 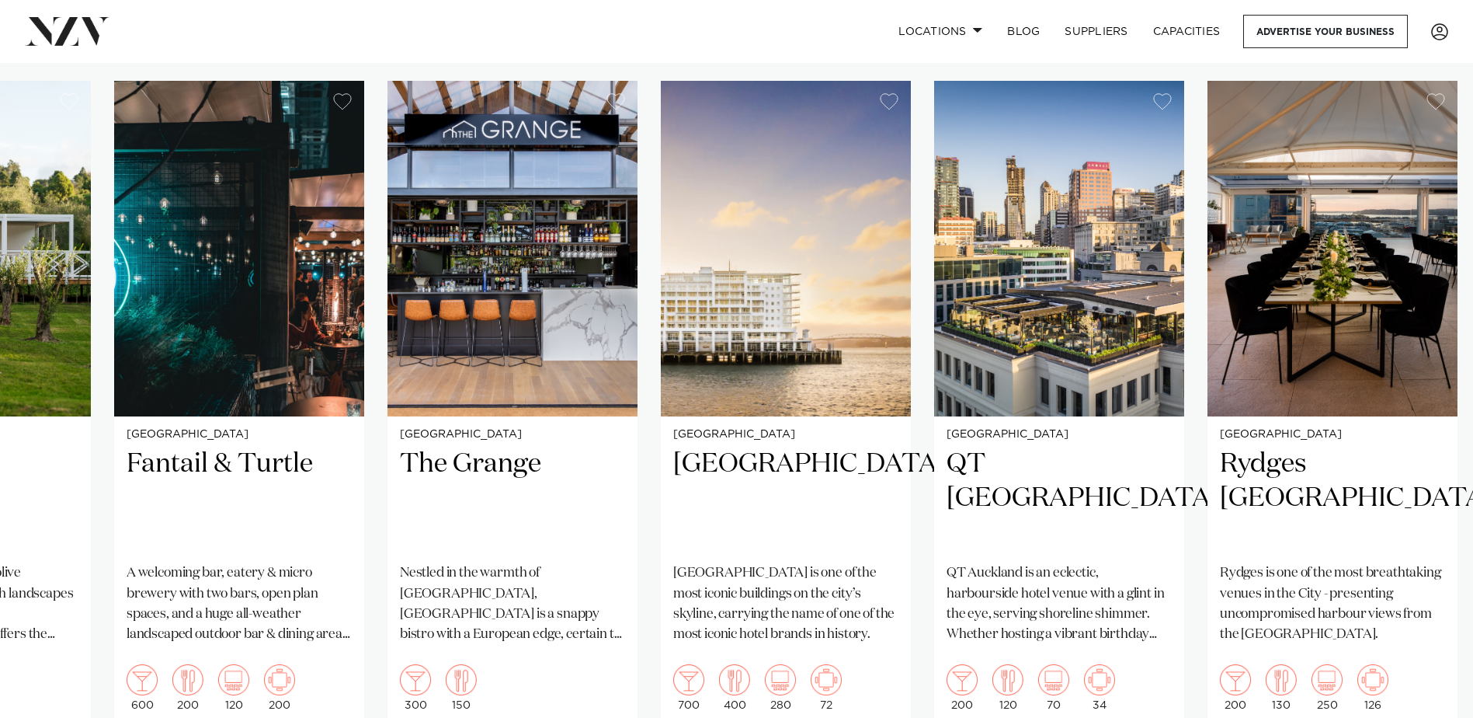 What do you see at coordinates (1326, 31) in the screenshot?
I see `a: Advertise your business` at bounding box center [1326, 31].